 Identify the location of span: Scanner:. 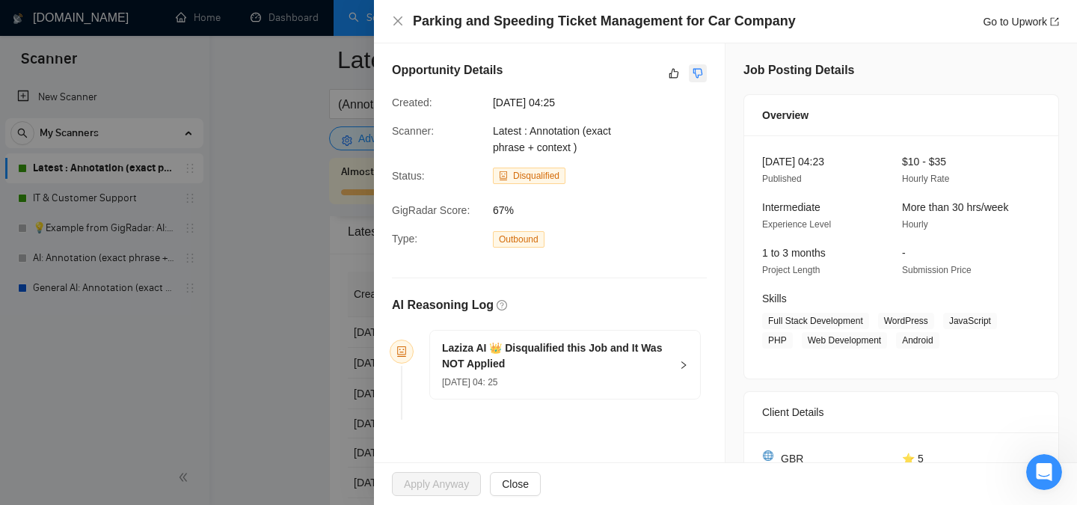
(413, 131).